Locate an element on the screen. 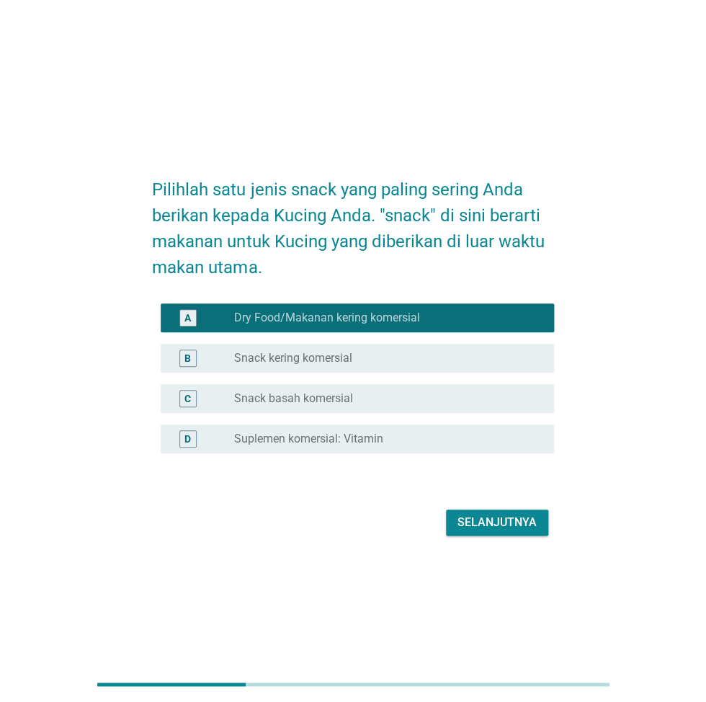  label: Suplemen komersial: Vitamin is located at coordinates (308, 439).